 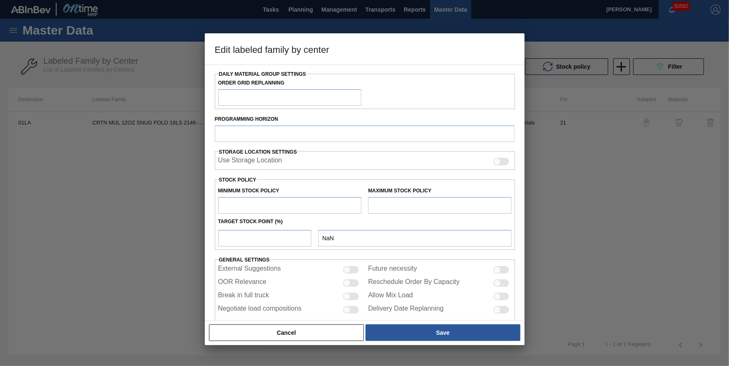 I want to click on label: Programming Horizon, so click(x=365, y=119).